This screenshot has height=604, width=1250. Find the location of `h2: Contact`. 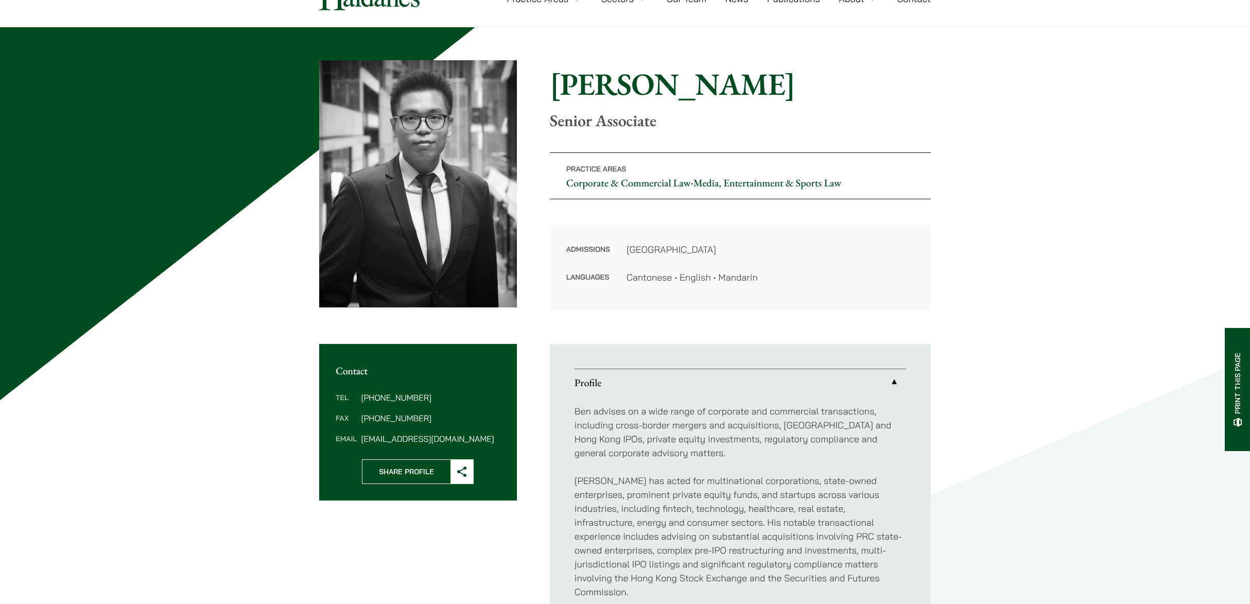

h2: Contact is located at coordinates (418, 371).